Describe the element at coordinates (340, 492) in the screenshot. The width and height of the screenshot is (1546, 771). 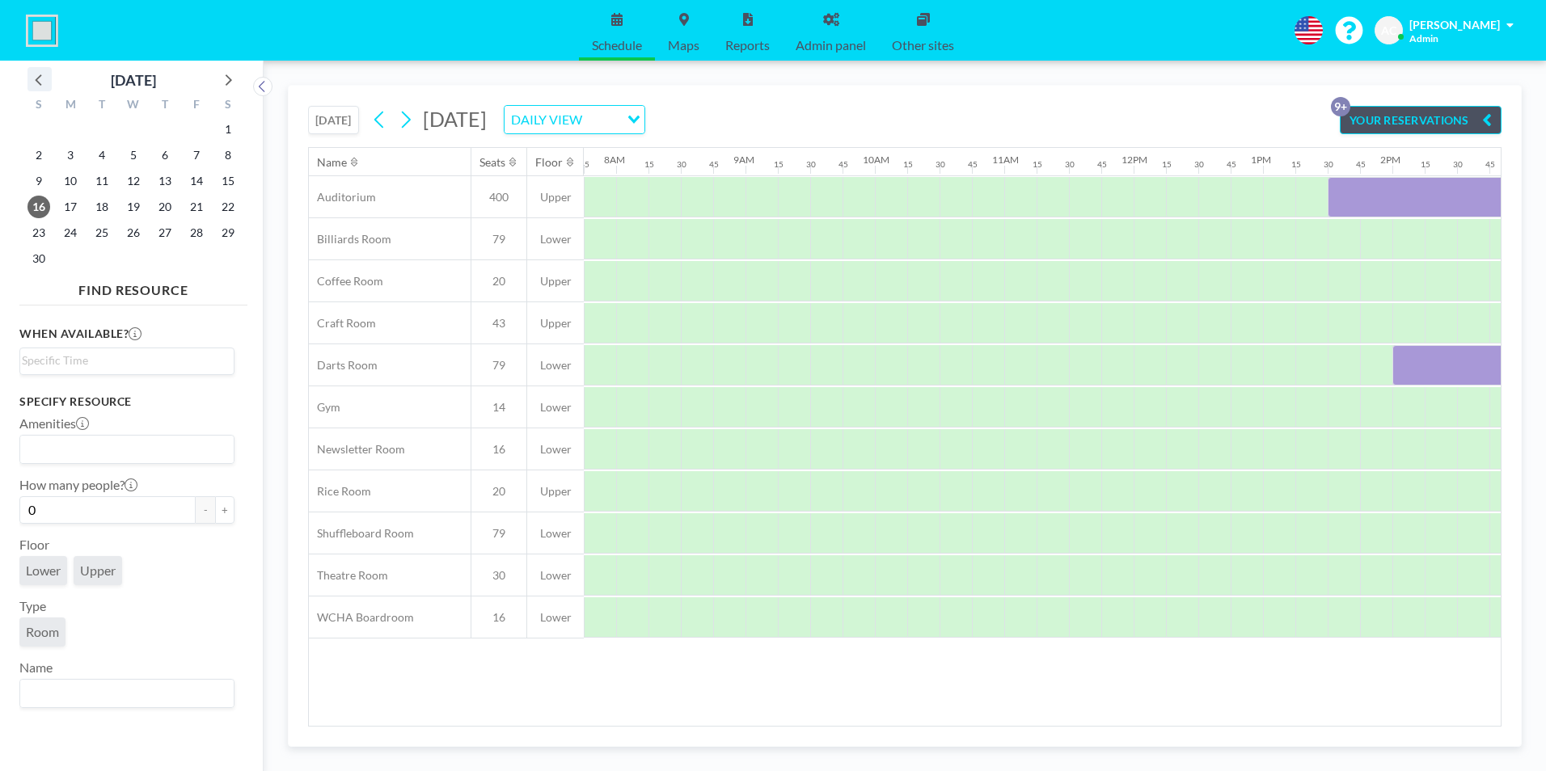
I see `span: Rice Room` at that location.